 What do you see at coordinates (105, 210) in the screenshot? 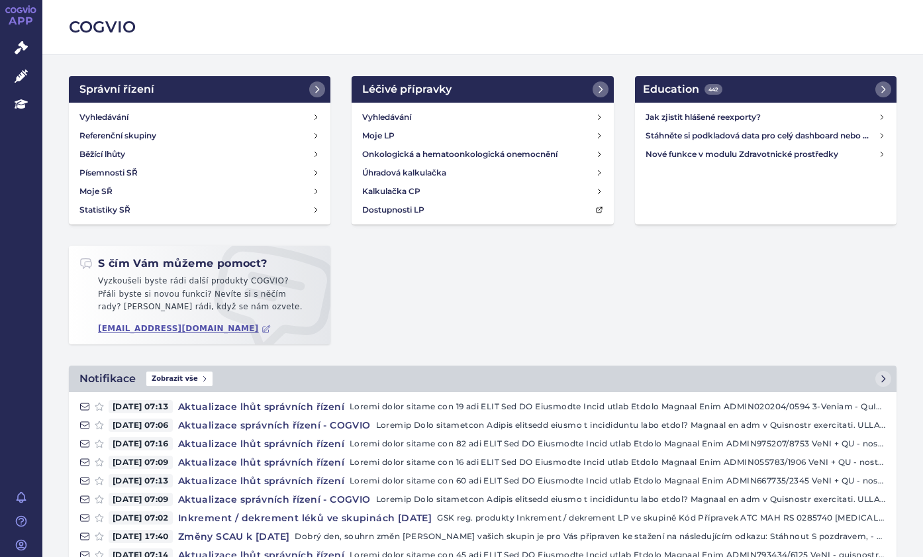
I see `h4: Statistiky SŘ` at bounding box center [105, 210].